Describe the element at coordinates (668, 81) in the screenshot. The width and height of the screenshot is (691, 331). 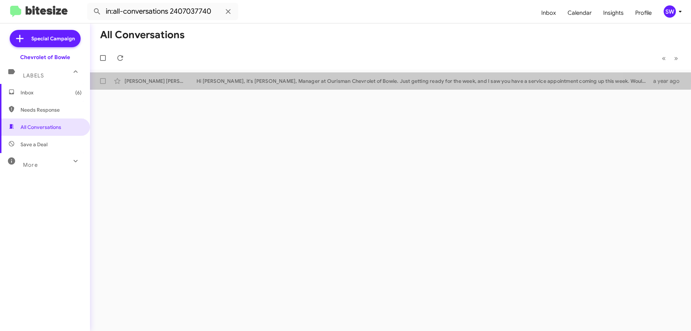
I see `div: a year ago` at that location.